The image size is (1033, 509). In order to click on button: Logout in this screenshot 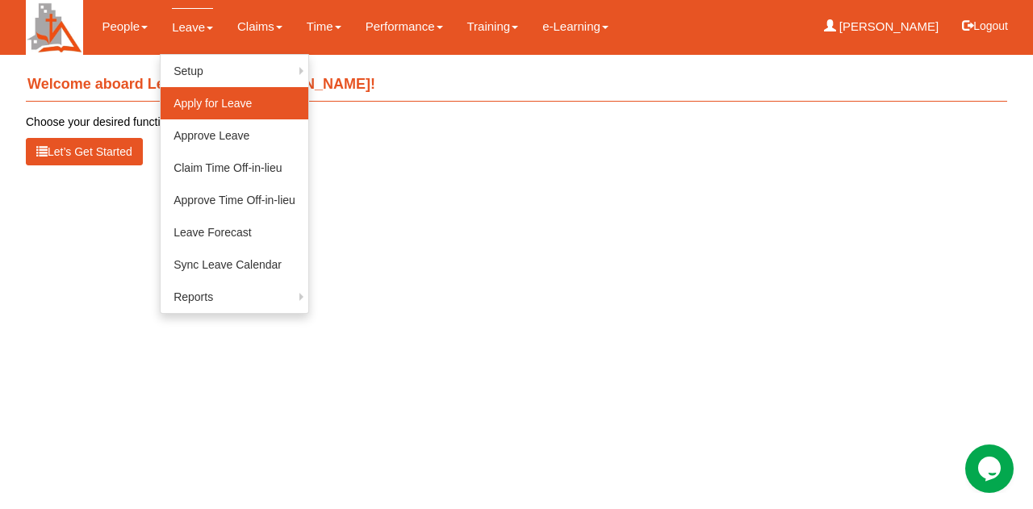, I will do `click(984, 26)`.